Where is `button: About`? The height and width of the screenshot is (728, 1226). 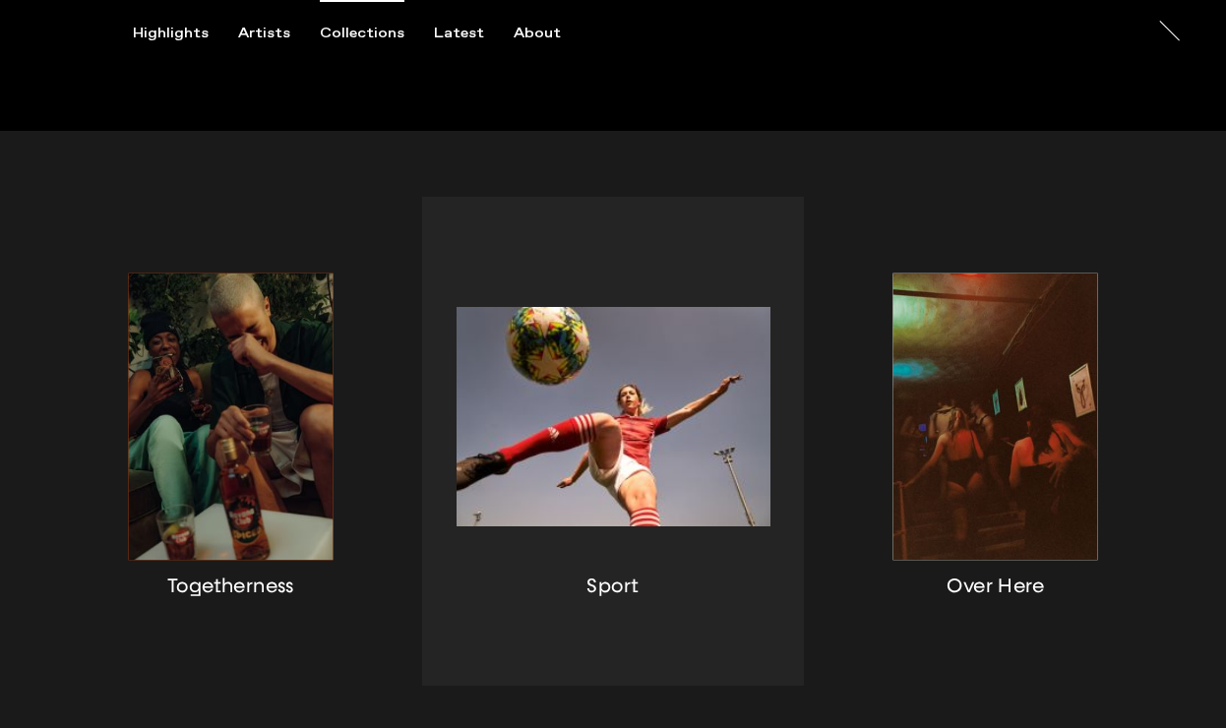 button: About is located at coordinates (552, 33).